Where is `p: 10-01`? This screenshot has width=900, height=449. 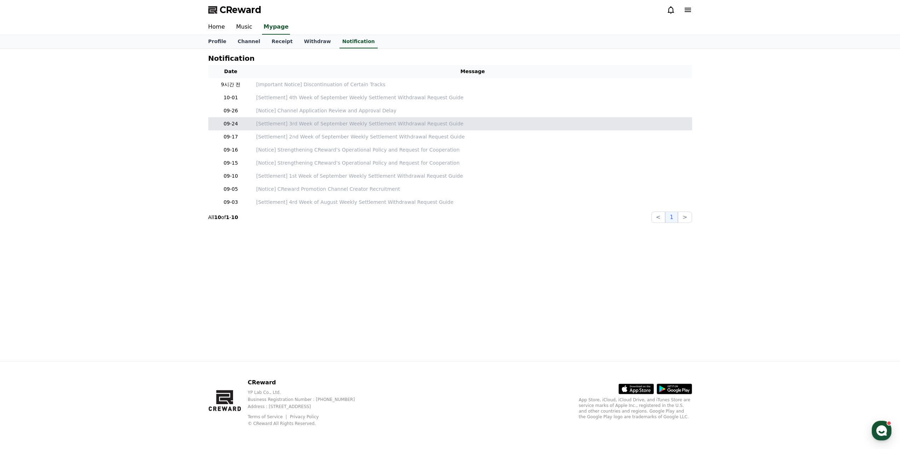 p: 10-01 is located at coordinates (231, 98).